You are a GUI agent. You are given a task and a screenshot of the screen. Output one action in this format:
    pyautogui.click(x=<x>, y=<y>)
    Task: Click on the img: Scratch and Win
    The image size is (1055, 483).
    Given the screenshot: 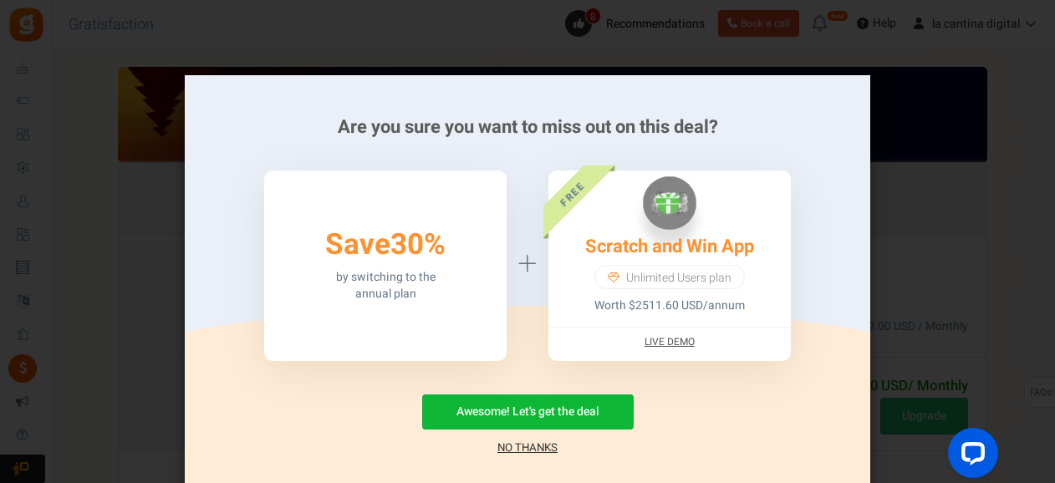 What is the action you would take?
    pyautogui.click(x=669, y=203)
    